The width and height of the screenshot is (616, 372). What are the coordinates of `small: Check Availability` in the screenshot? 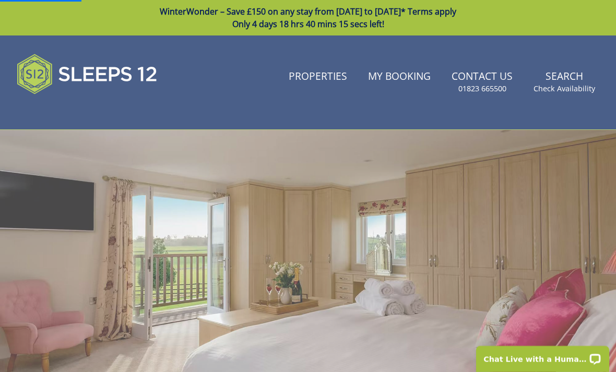 It's located at (564, 89).